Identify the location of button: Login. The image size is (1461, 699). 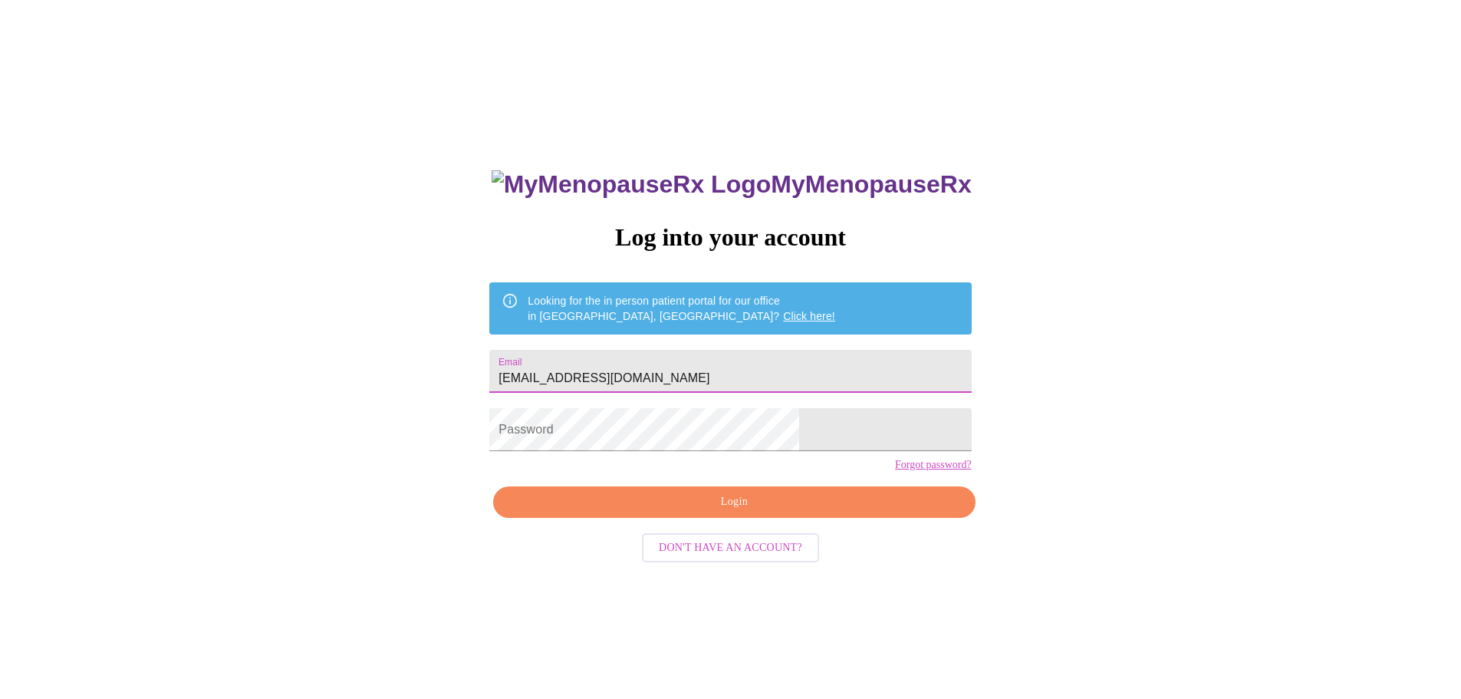
(734, 502).